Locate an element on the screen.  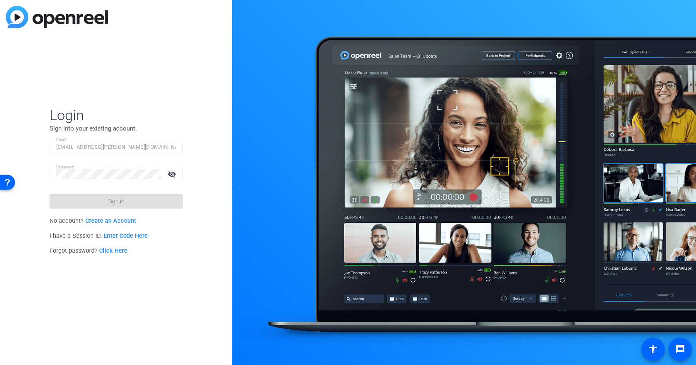
span: No account? is located at coordinates (93, 221).